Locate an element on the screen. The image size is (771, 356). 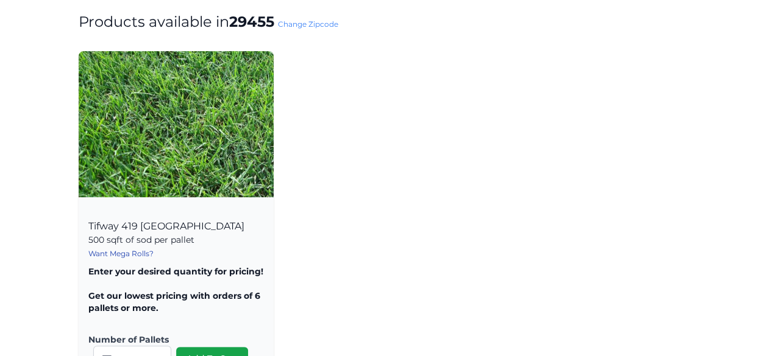
h1: Products available in is located at coordinates (386, 22).